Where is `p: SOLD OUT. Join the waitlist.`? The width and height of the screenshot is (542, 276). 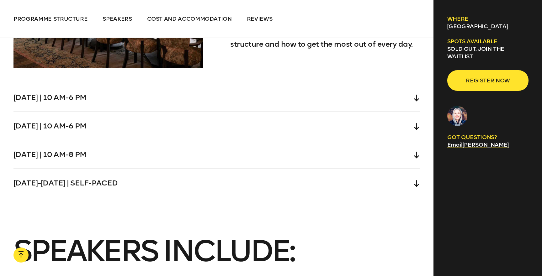 p: SOLD OUT. Join the waitlist. is located at coordinates (488, 53).